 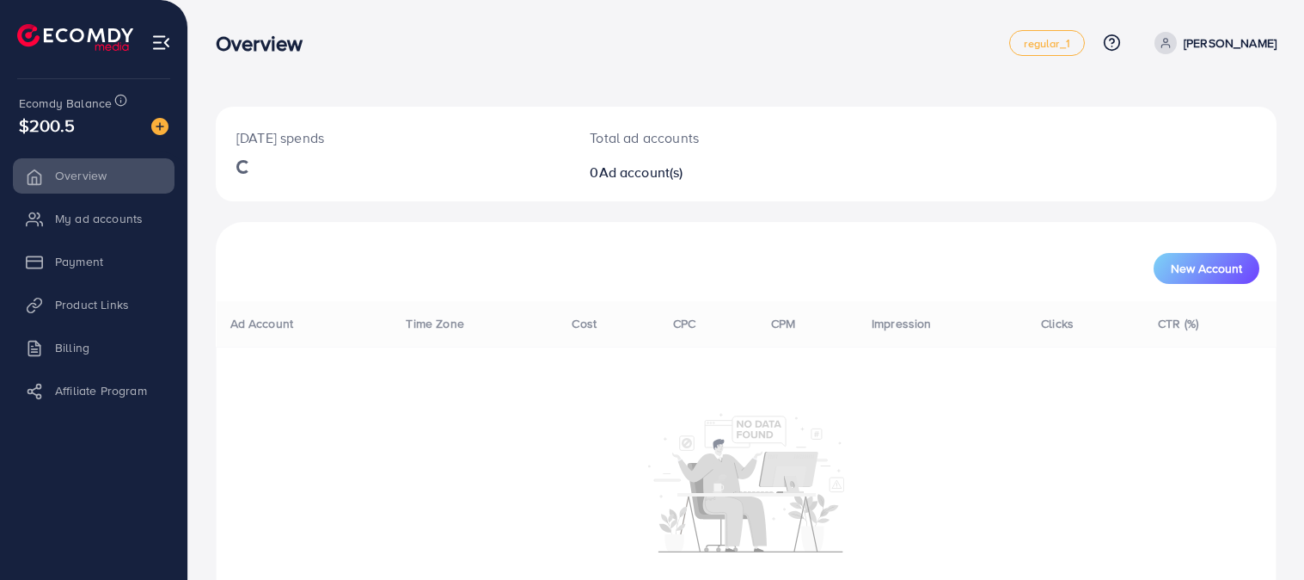 I want to click on img: image, so click(x=160, y=126).